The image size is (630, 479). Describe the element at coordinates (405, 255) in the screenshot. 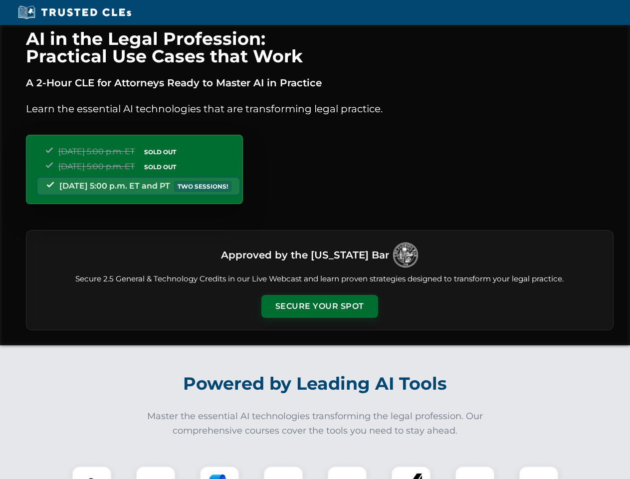

I see `img: Logo` at that location.